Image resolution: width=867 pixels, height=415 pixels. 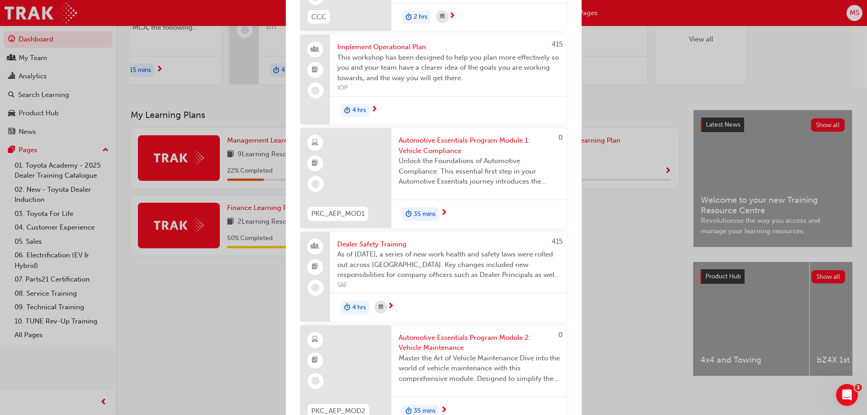 What do you see at coordinates (338, 214) in the screenshot?
I see `span: PKC_AEP_MOD1` at bounding box center [338, 214].